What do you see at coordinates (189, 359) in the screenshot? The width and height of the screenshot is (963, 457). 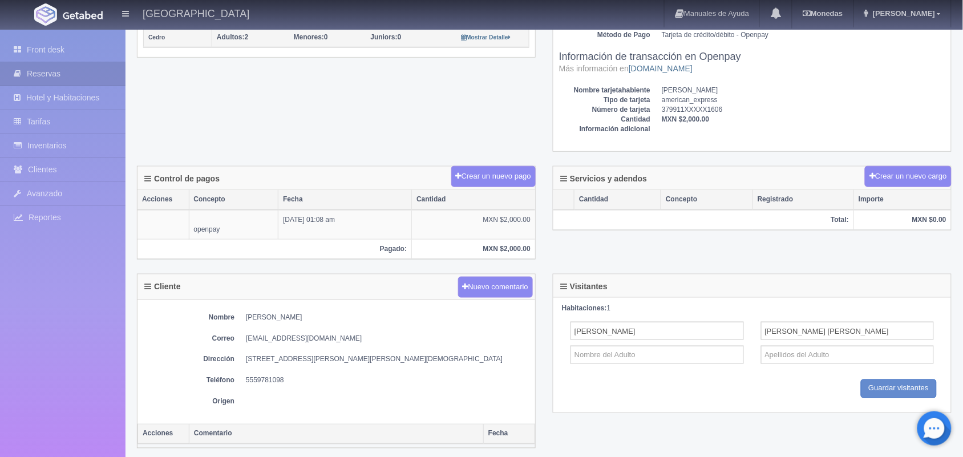 I see `dt: Dirección` at bounding box center [189, 359].